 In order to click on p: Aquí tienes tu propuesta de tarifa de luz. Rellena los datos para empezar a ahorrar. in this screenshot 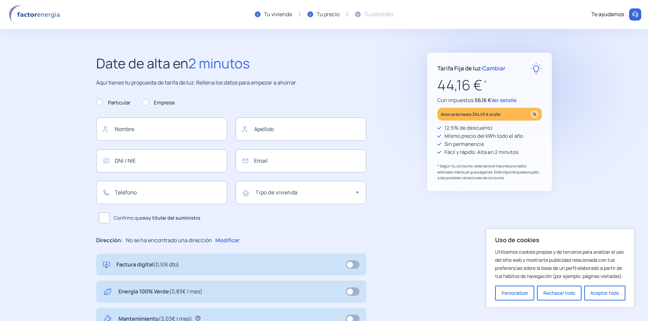, I will do `click(231, 83)`.